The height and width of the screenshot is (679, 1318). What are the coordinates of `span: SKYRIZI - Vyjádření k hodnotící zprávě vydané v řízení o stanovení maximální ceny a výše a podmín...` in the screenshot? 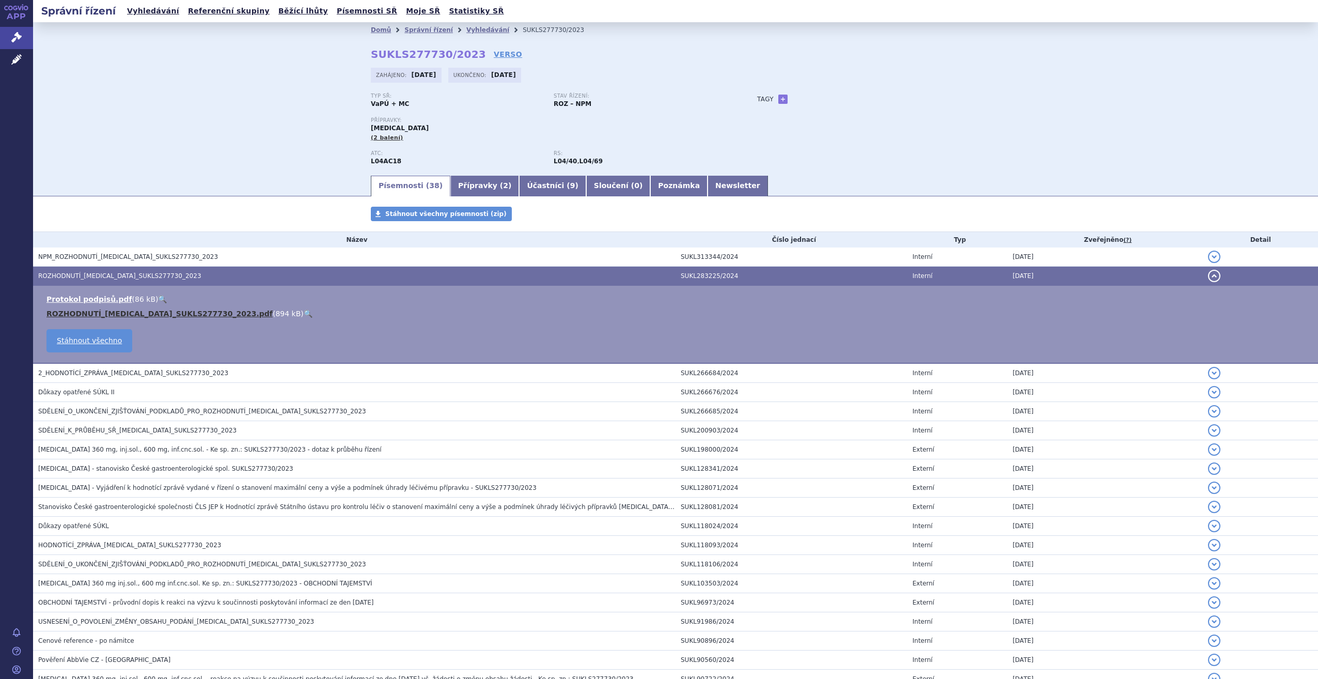 It's located at (287, 488).